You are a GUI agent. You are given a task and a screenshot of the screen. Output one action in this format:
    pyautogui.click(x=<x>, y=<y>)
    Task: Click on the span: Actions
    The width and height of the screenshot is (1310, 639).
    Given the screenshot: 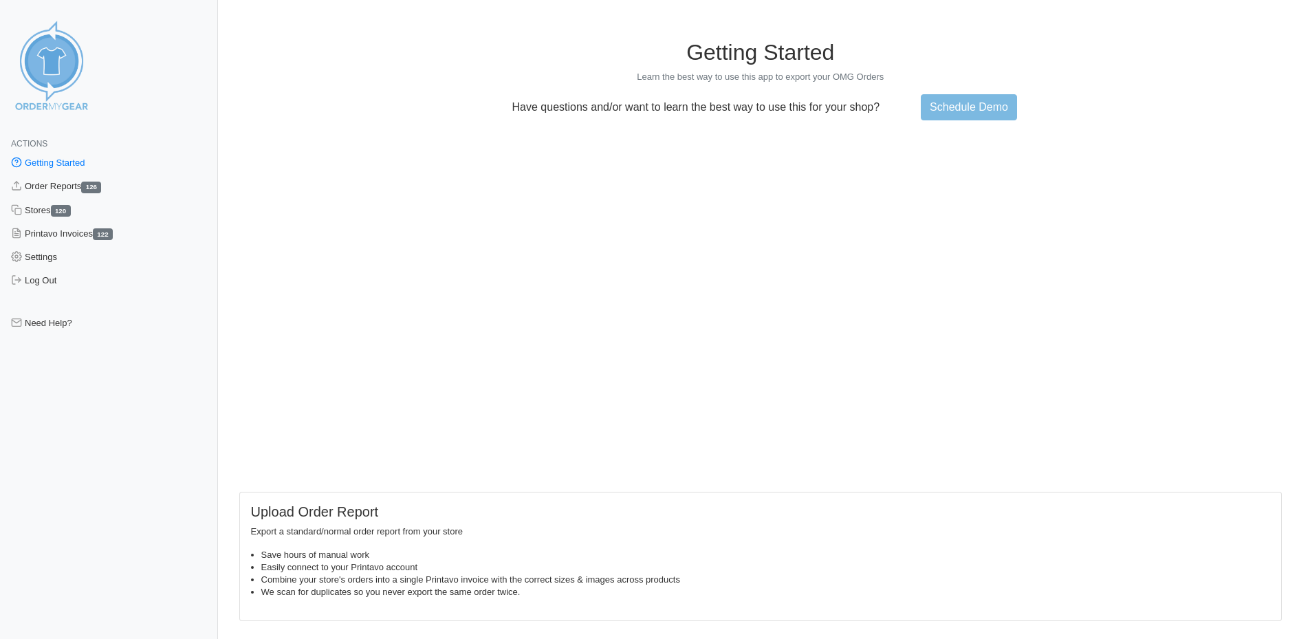 What is the action you would take?
    pyautogui.click(x=29, y=144)
    